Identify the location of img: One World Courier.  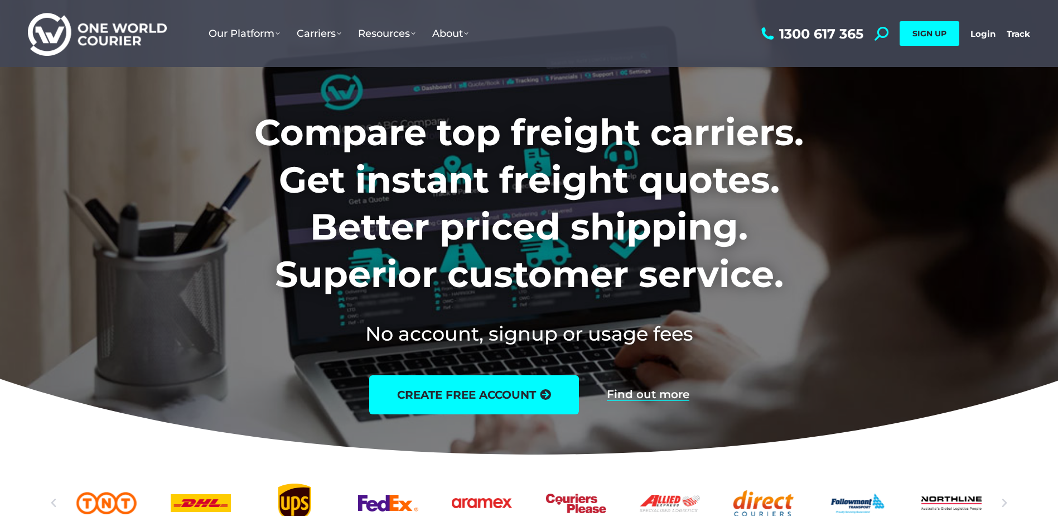
(97, 33).